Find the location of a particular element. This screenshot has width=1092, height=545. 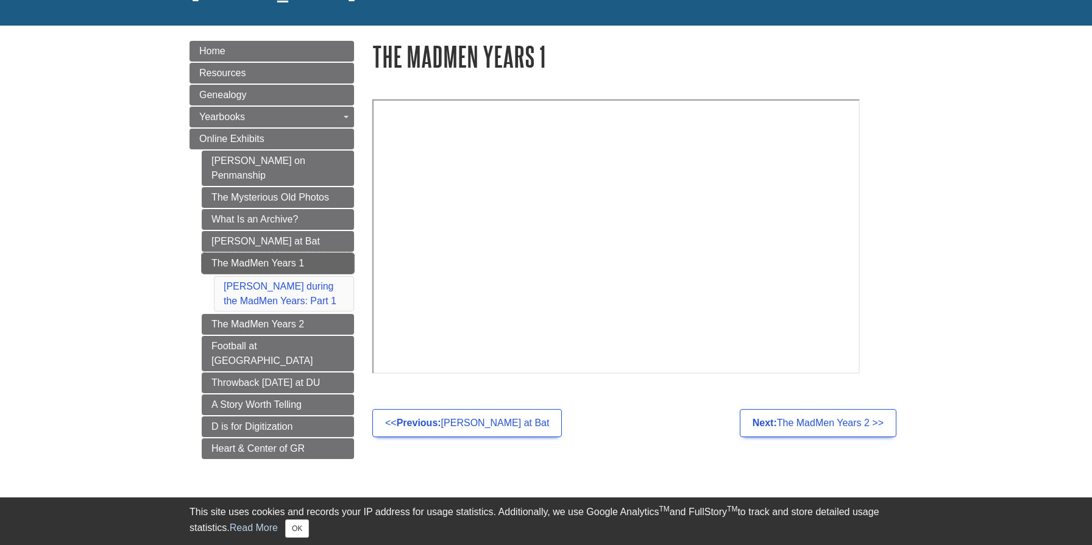

a: A Story Worth Telling is located at coordinates (278, 405).